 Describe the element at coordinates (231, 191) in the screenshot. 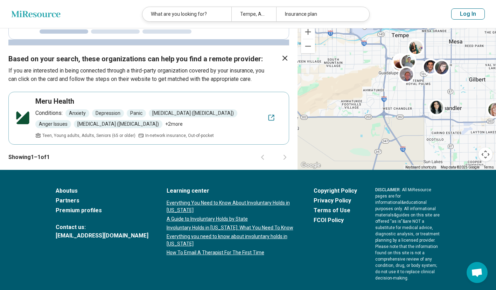

I see `a: Learning center` at that location.